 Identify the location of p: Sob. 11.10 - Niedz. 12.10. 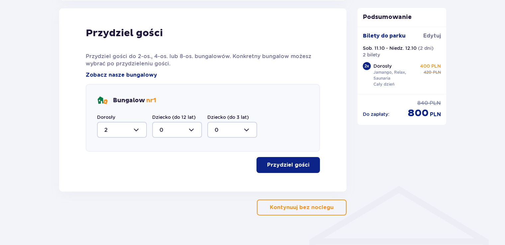
(390, 48).